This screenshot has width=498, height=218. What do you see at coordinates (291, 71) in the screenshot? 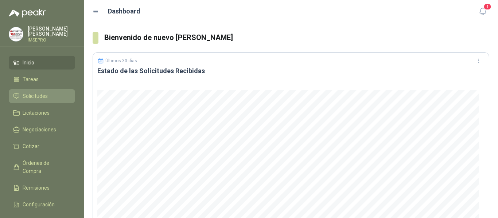
I see `h3: Estado de las Solicitudes Recibidas` at bounding box center [291, 71].